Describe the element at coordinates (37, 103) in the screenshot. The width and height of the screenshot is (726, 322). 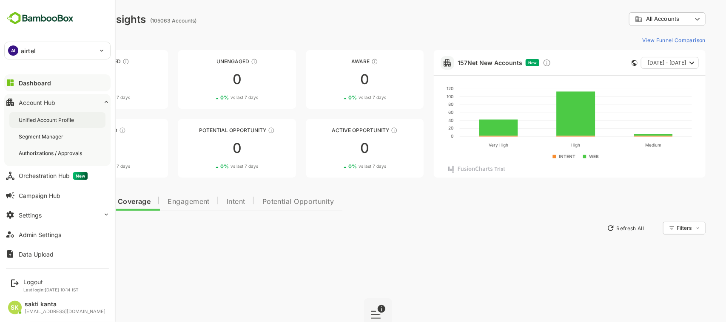
I see `div: Account Hub` at that location.